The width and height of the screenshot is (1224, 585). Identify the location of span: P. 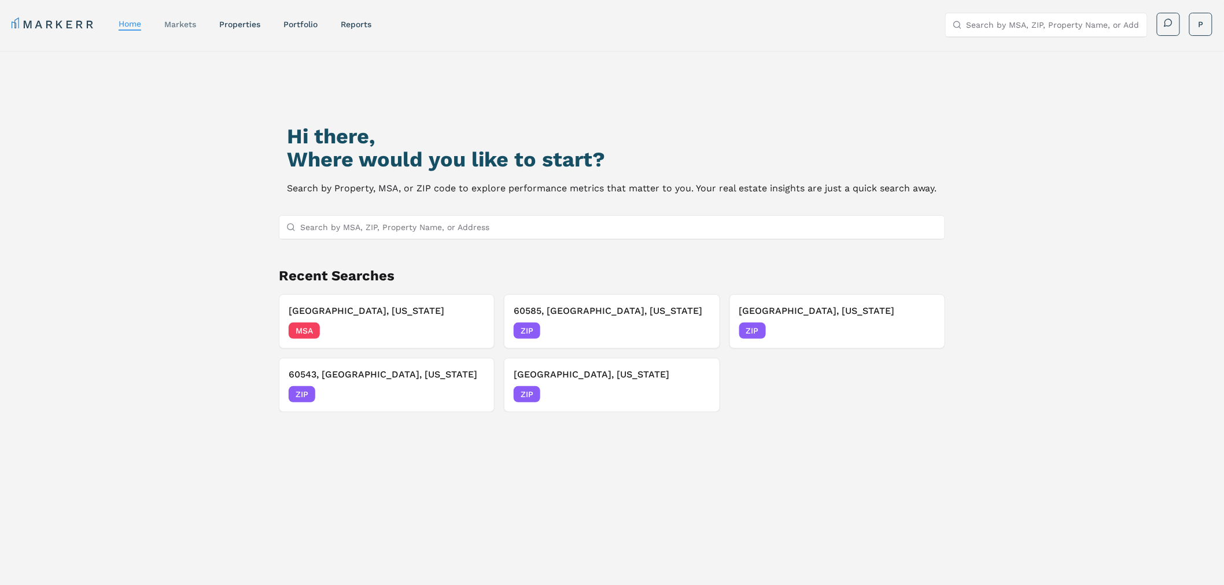
(1201, 24).